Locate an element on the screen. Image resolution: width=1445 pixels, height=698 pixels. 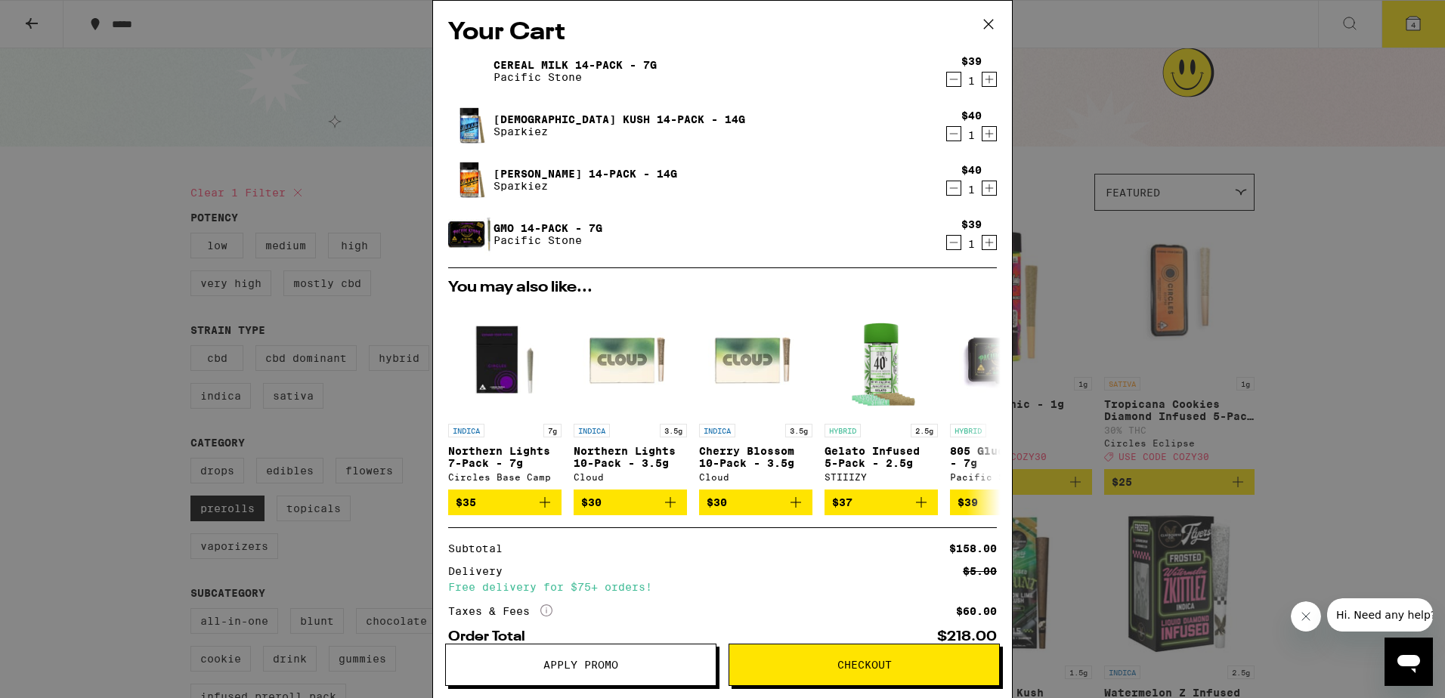
img: STIIIZY - Gelato Infused 5-Pack - 2.5g is located at coordinates (881, 360).